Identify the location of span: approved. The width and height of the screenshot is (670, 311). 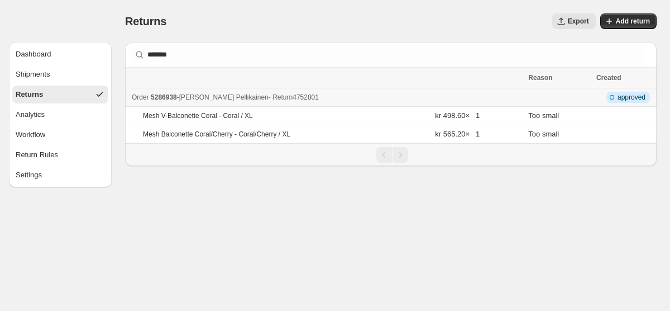
(632, 97).